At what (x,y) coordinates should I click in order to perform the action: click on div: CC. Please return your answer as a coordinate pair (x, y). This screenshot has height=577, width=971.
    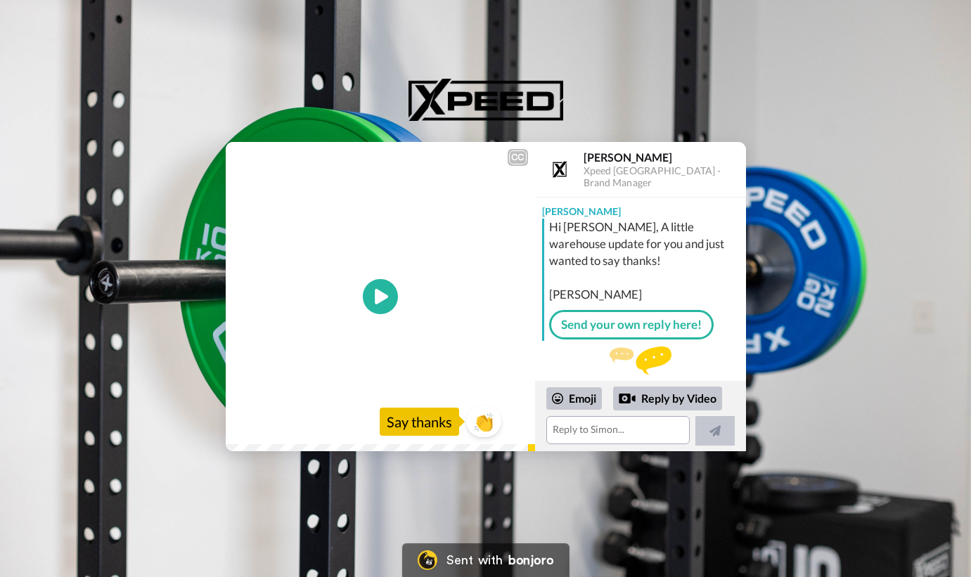
    Looking at the image, I should click on (518, 158).